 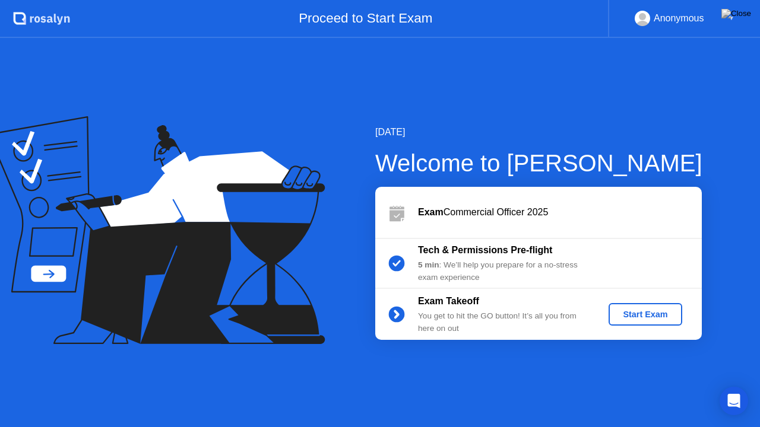 What do you see at coordinates (448, 301) in the screenshot?
I see `b: Exam Takeoff` at bounding box center [448, 301].